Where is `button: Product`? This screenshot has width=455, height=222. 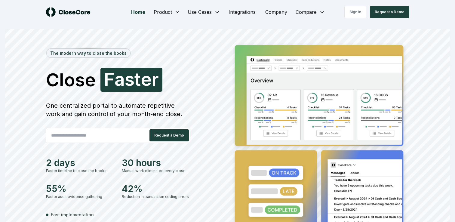
button: Product is located at coordinates (167, 12).